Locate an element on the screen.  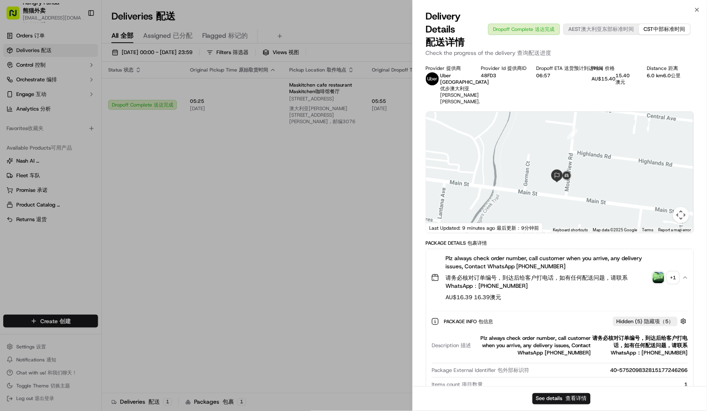
div: Provider Id is located at coordinates (502, 68).